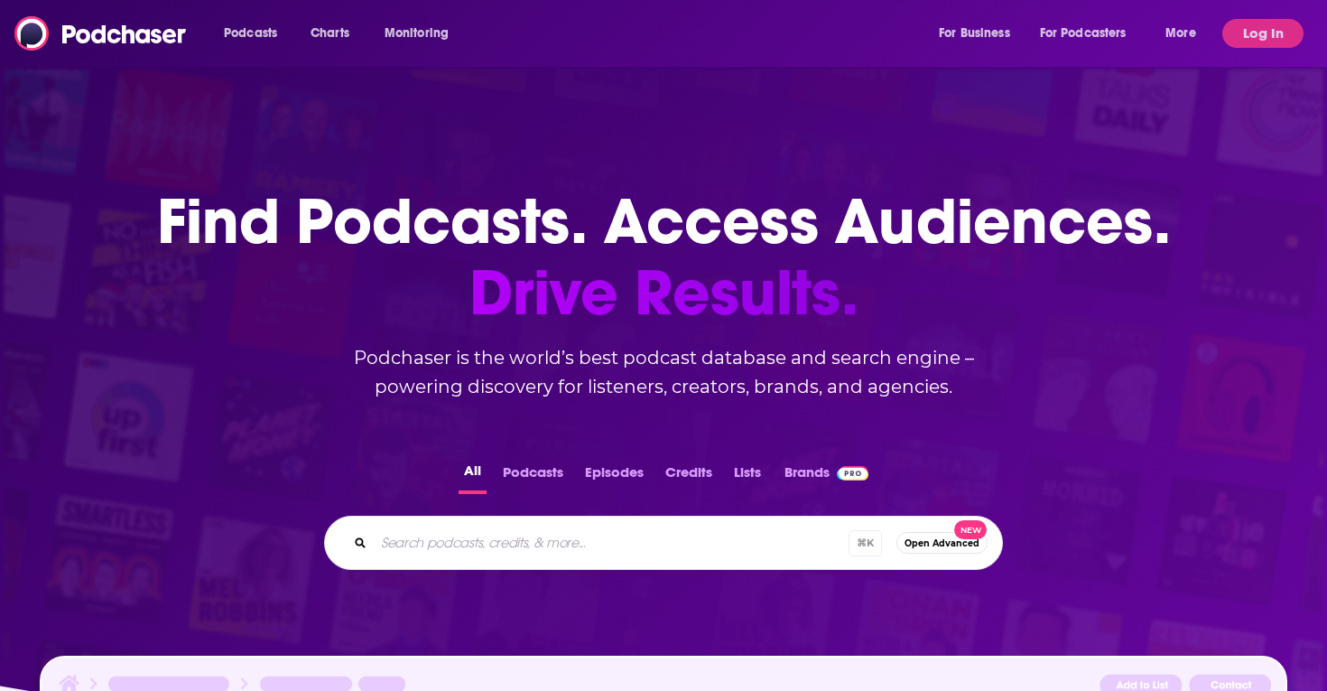 The width and height of the screenshot is (1327, 691). What do you see at coordinates (533, 476) in the screenshot?
I see `button: Podcasts` at bounding box center [533, 476].